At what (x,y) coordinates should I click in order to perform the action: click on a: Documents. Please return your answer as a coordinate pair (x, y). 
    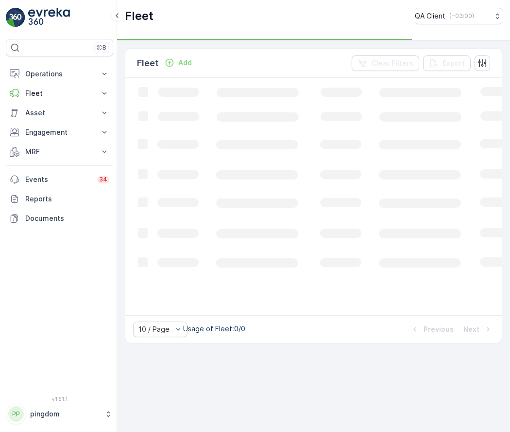
    Looking at the image, I should click on (59, 218).